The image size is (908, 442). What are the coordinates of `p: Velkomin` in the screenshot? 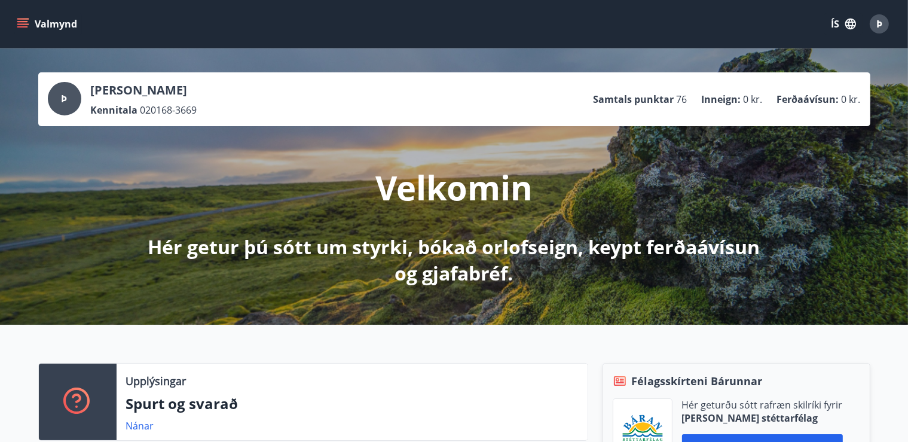 It's located at (454, 187).